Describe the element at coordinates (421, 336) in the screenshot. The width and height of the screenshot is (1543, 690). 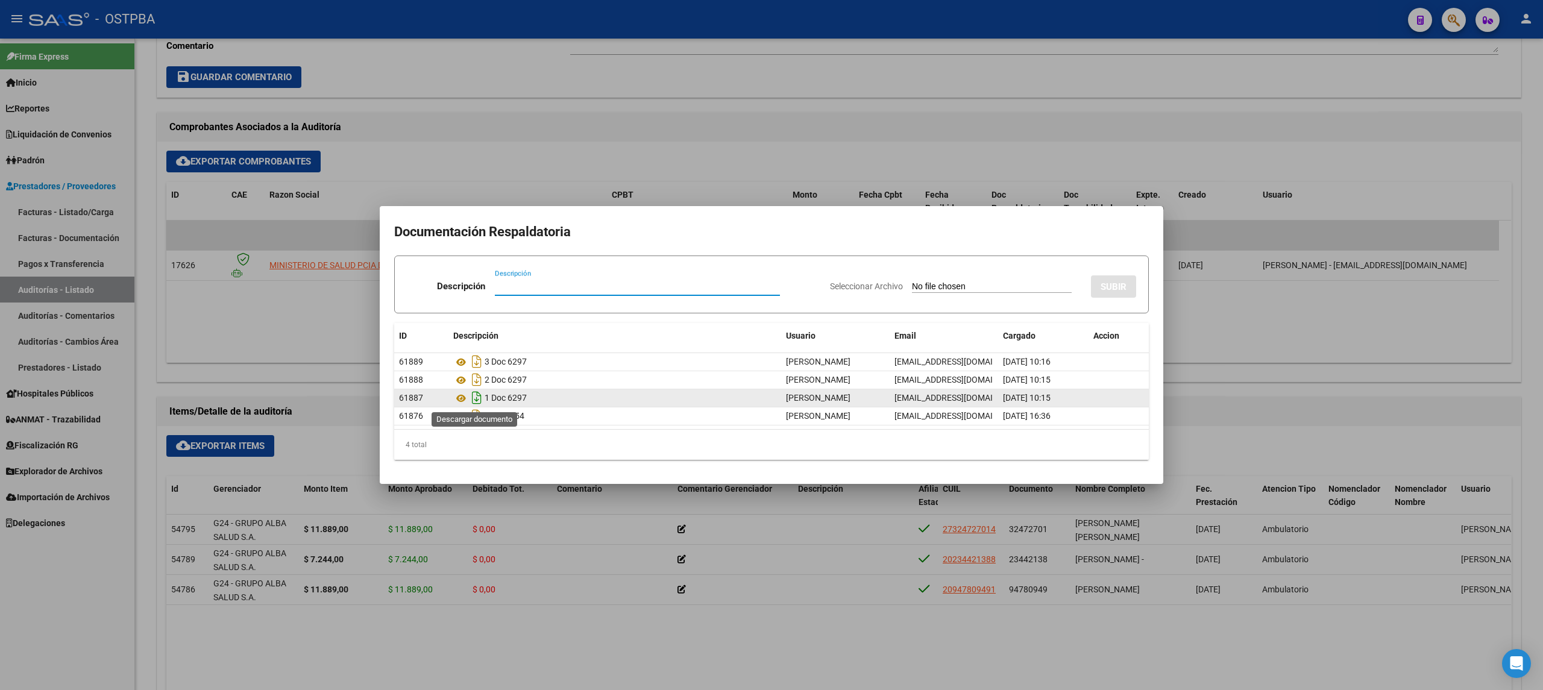
I see `datatable-header-cell: ID` at that location.